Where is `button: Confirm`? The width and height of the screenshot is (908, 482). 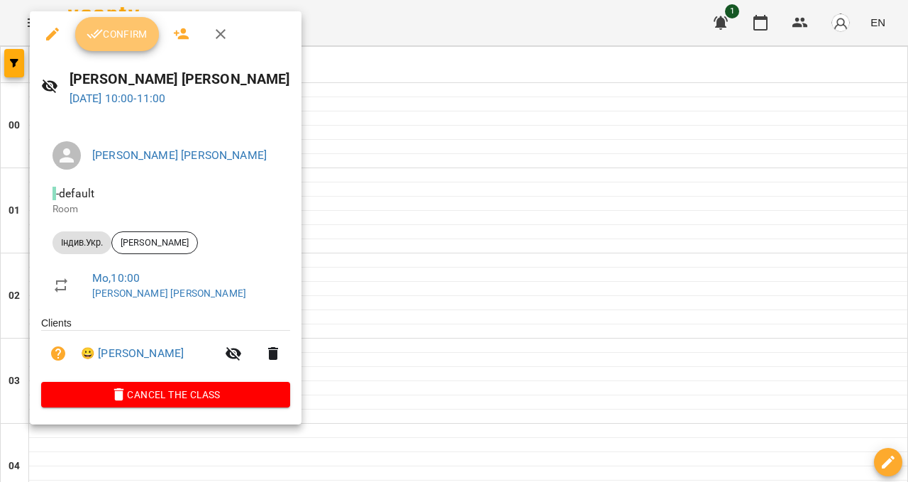 button: Confirm is located at coordinates (117, 34).